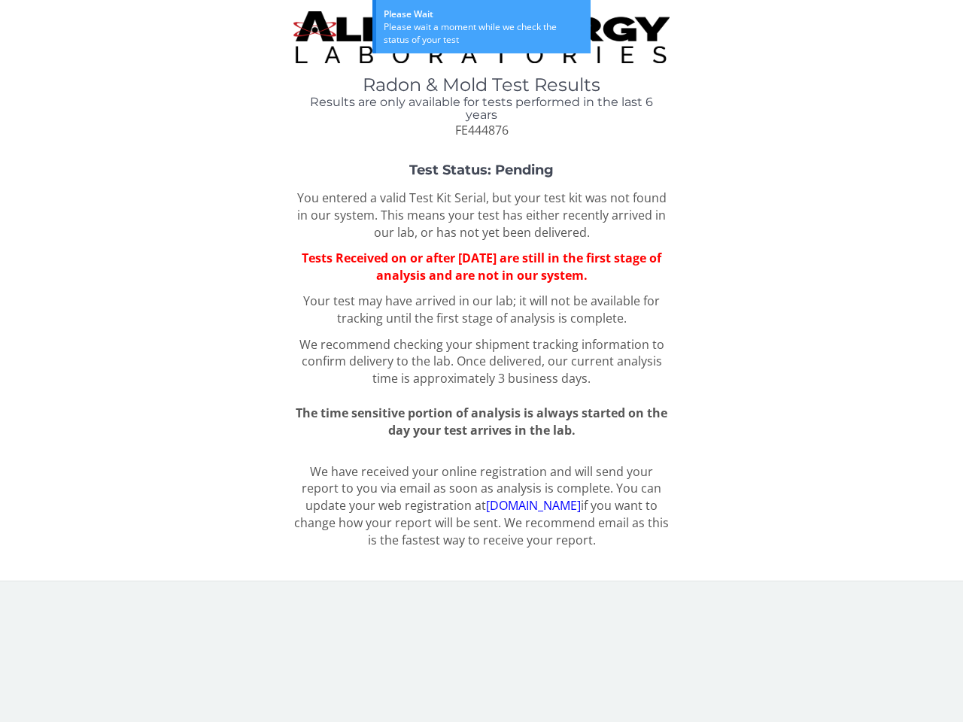 The width and height of the screenshot is (963, 722). I want to click on div: Please Wait, so click(483, 14).